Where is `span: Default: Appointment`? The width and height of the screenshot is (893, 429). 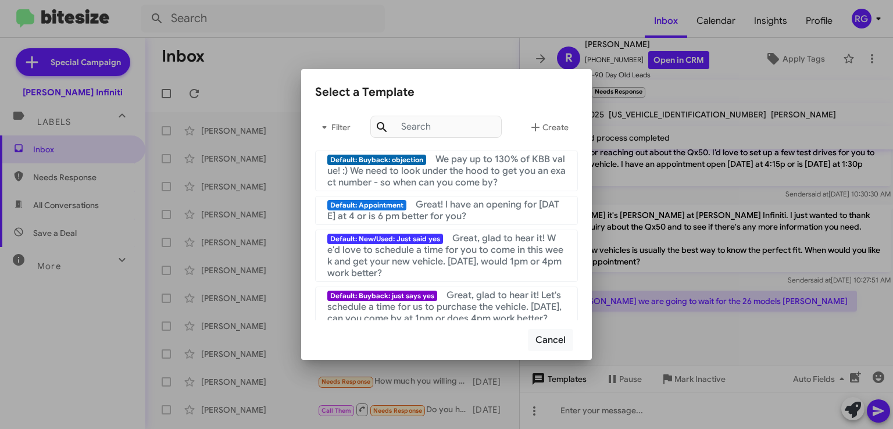
span: Default: Appointment is located at coordinates (367, 205).